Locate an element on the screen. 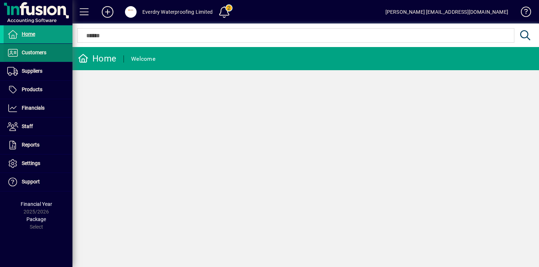 This screenshot has height=267, width=539. a: Knowledge Base is located at coordinates (523, 13).